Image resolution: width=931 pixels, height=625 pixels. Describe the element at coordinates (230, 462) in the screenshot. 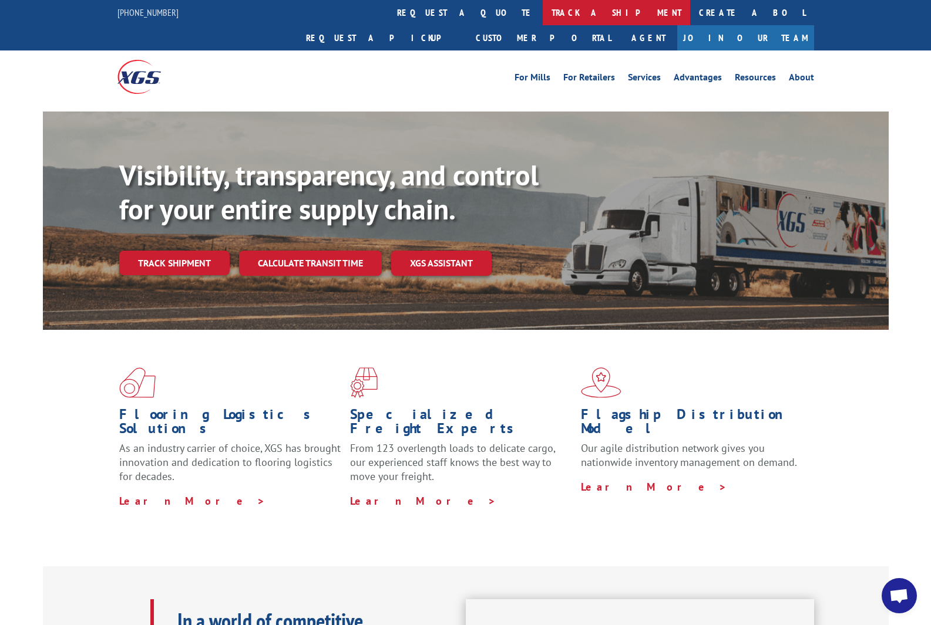

I see `span: As an industry carrier of choice, XGS has brought innovation and dedication to flooring logistics...` at that location.